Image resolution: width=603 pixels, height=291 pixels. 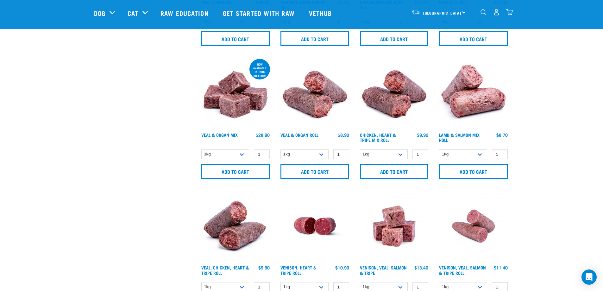 I want to click on img: Chicken Heart Tripe Roll 01, so click(x=394, y=93).